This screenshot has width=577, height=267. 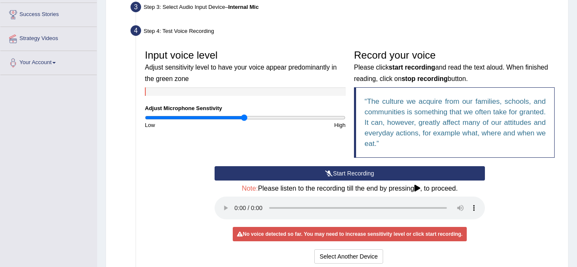 What do you see at coordinates (241, 73) in the screenshot?
I see `small: Adjust sensitivity level to have your voice appear predominantly in the green zone` at bounding box center [241, 73].